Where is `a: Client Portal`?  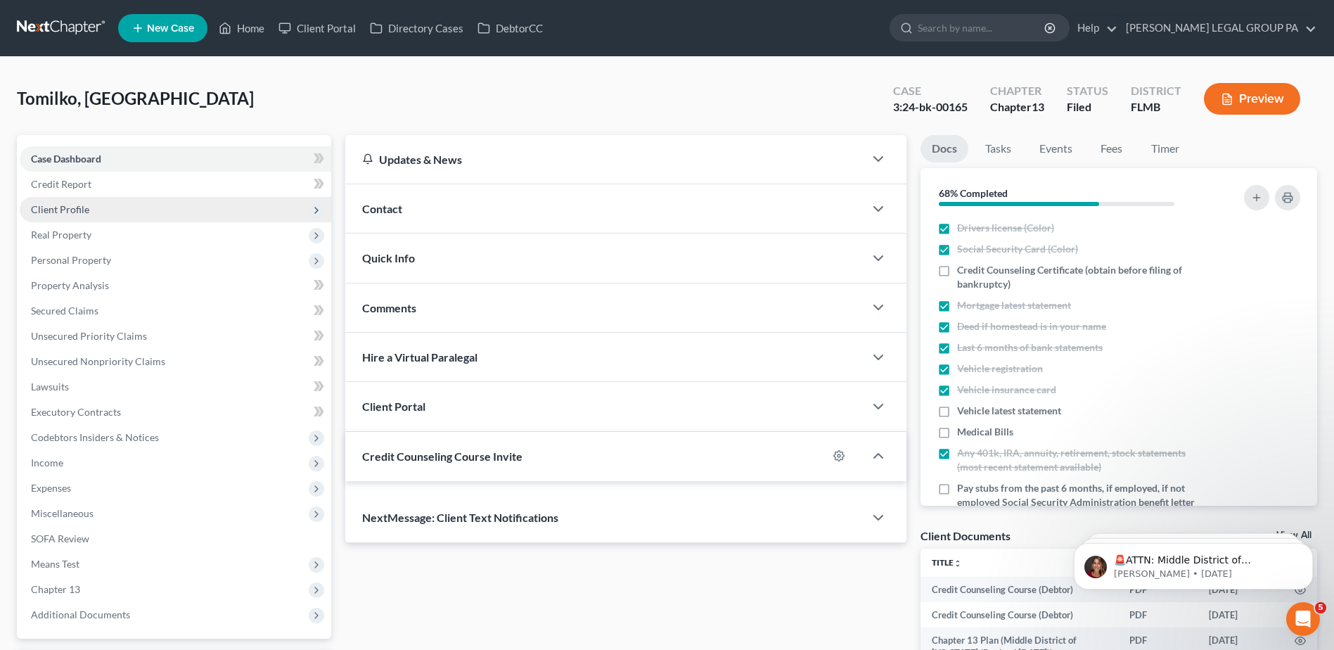
a: Client Portal is located at coordinates (317, 28).